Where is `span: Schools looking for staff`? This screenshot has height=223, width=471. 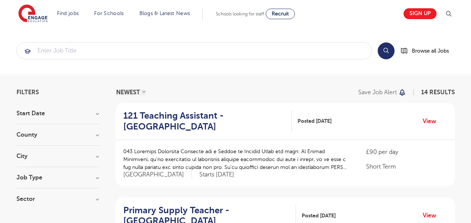 span: Schools looking for staff is located at coordinates (240, 14).